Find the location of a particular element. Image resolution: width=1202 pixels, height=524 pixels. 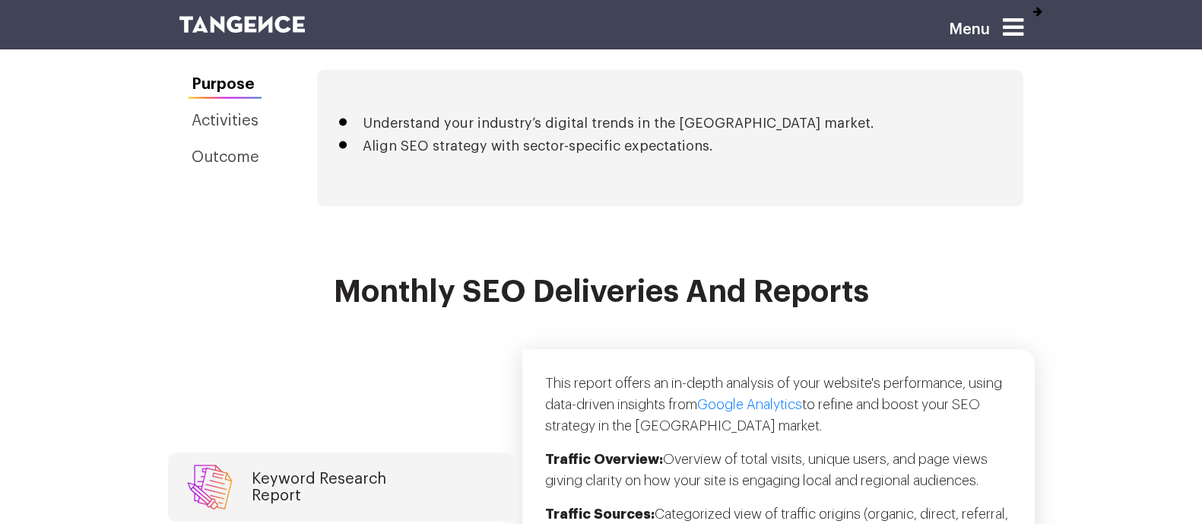

h2: Monthly SEO Deliveries and Reports is located at coordinates (601, 301).